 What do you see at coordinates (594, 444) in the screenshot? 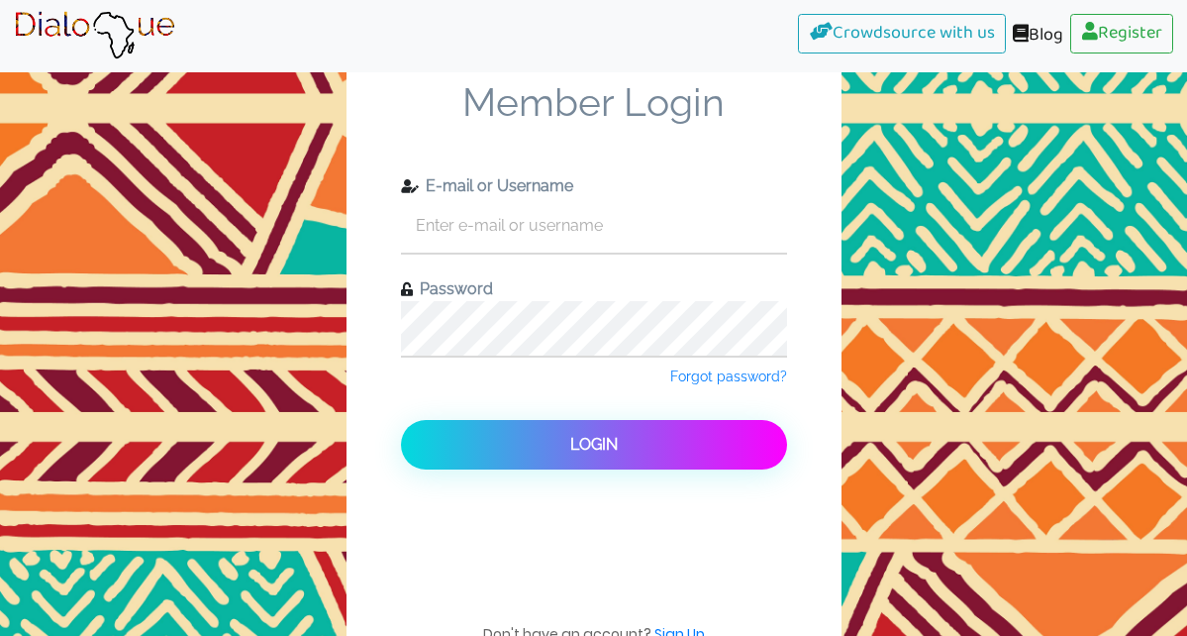
I see `span: Login` at bounding box center [594, 444].